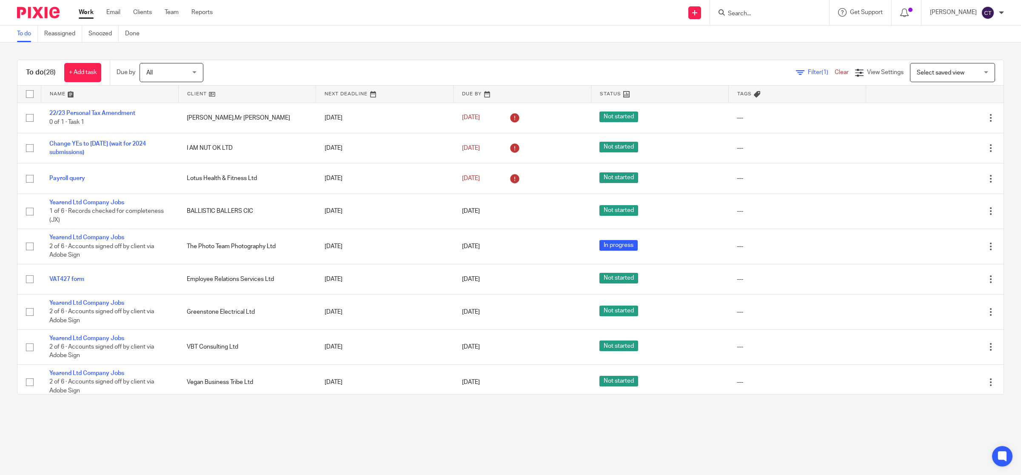 The width and height of the screenshot is (1021, 475). I want to click on td: BALLISTIC BALLERS CIC, so click(247, 211).